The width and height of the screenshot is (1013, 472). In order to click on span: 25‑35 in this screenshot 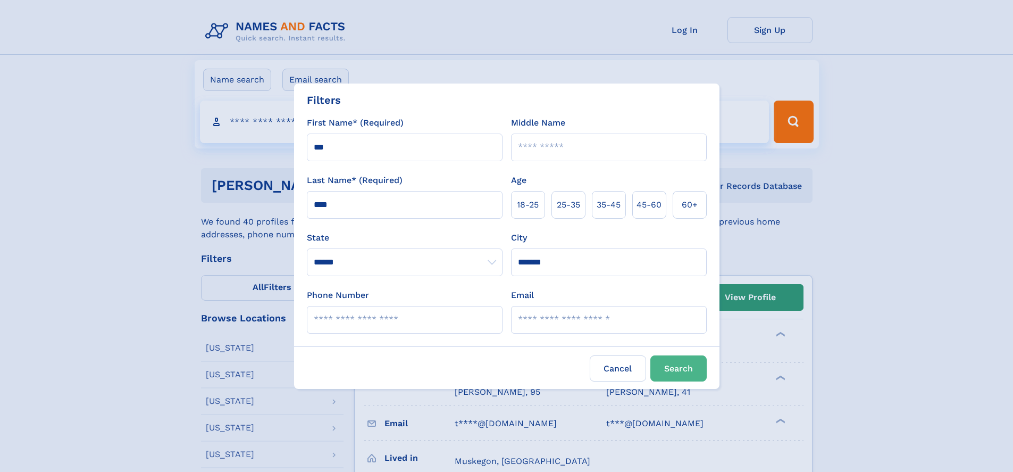, I will do `click(568, 205)`.